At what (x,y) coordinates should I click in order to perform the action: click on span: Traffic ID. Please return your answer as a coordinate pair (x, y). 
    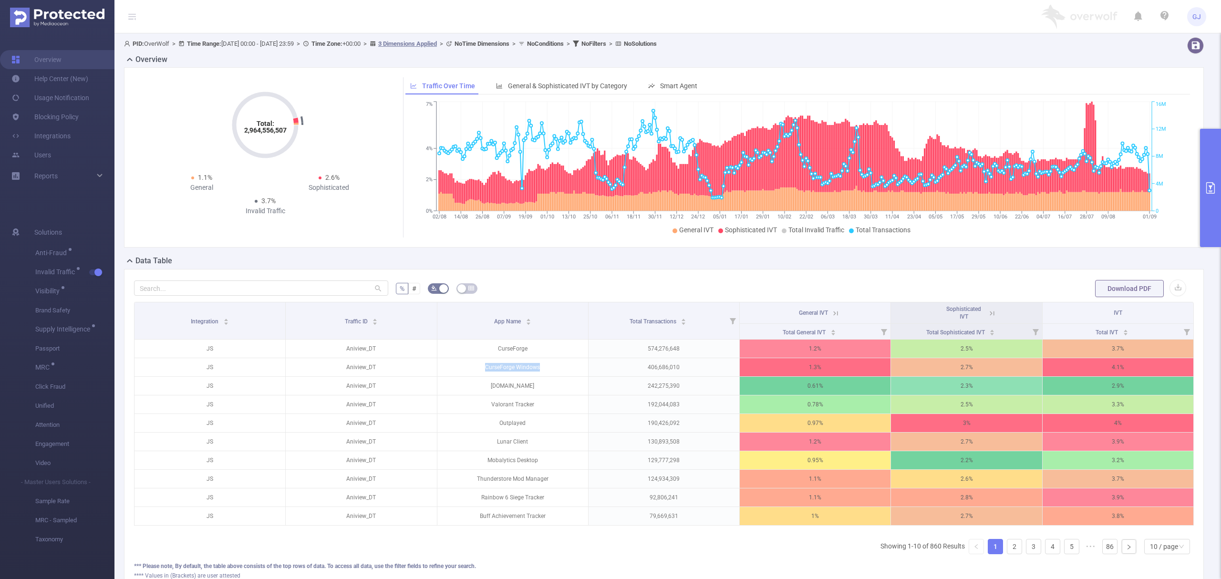
    Looking at the image, I should click on (357, 321).